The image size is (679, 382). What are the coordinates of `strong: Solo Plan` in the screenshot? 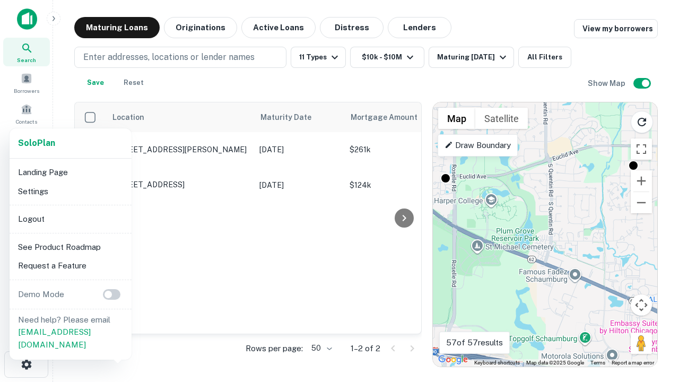 It's located at (37, 143).